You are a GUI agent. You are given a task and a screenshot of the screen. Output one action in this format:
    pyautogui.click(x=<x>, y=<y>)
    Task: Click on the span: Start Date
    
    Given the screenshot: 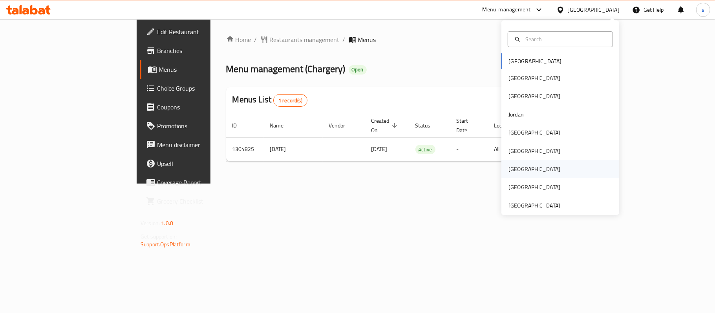 What is the action you would take?
    pyautogui.click(x=468, y=126)
    